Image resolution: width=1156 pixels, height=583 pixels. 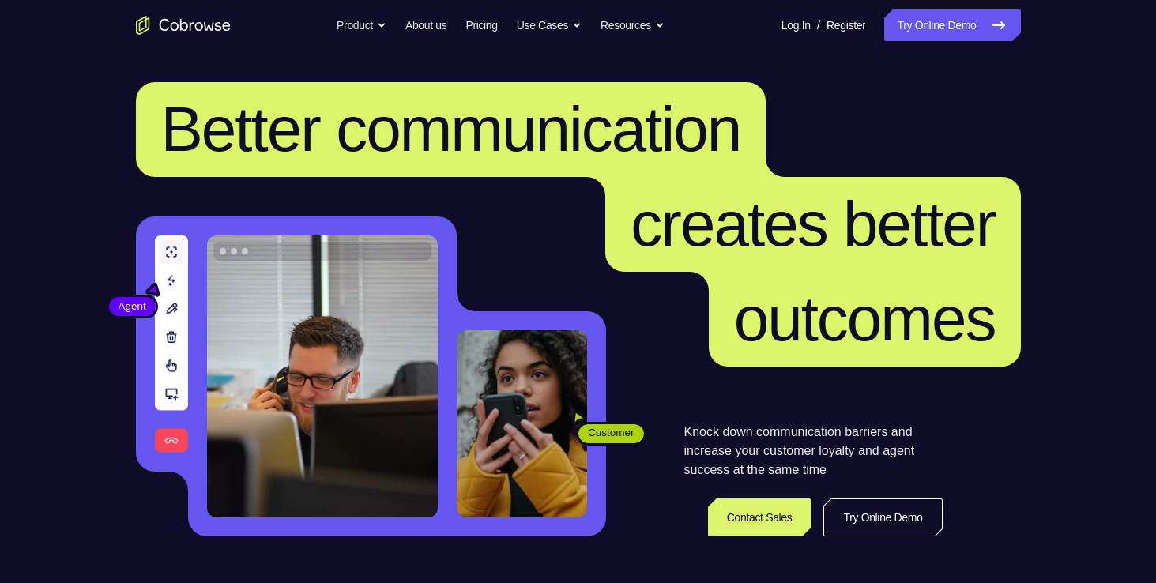 I want to click on a: Pricing, so click(x=481, y=25).